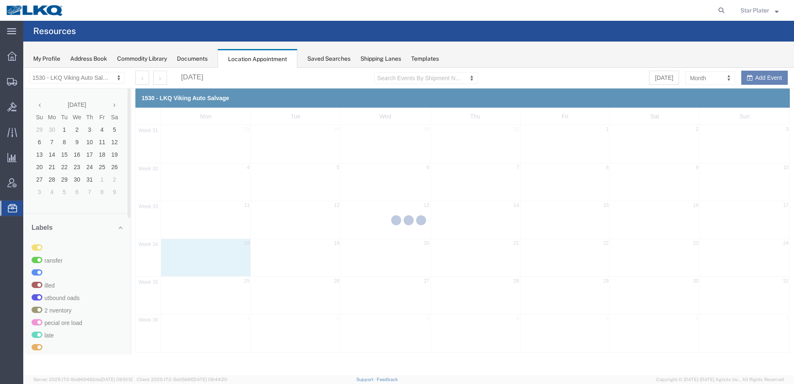 The image size is (794, 384). Describe the element at coordinates (47, 59) in the screenshot. I see `div: My Profile` at that location.